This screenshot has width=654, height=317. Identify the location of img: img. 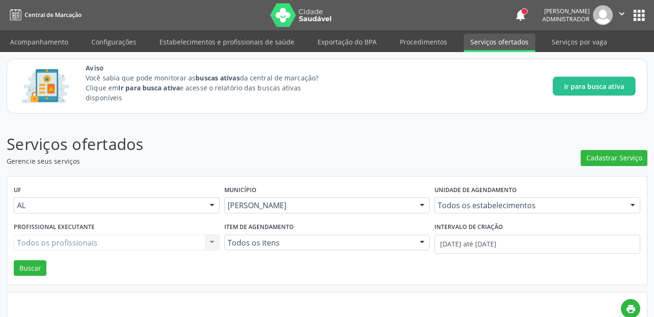
(603, 15).